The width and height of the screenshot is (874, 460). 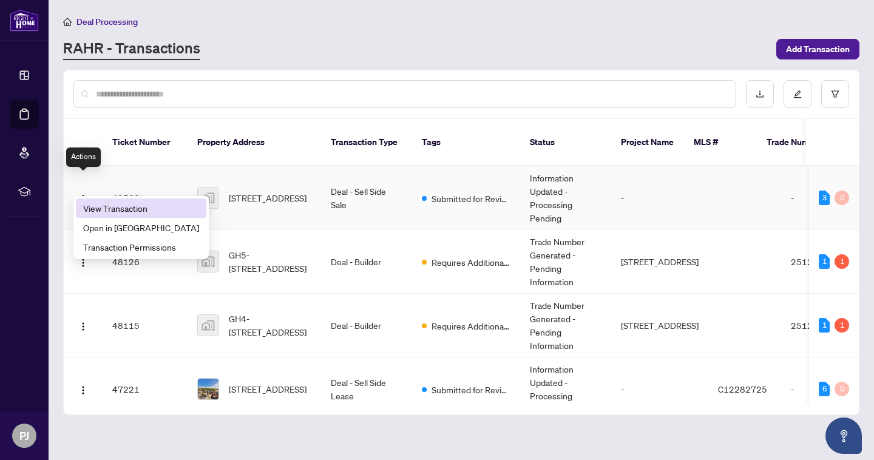 I want to click on span: download, so click(x=760, y=94).